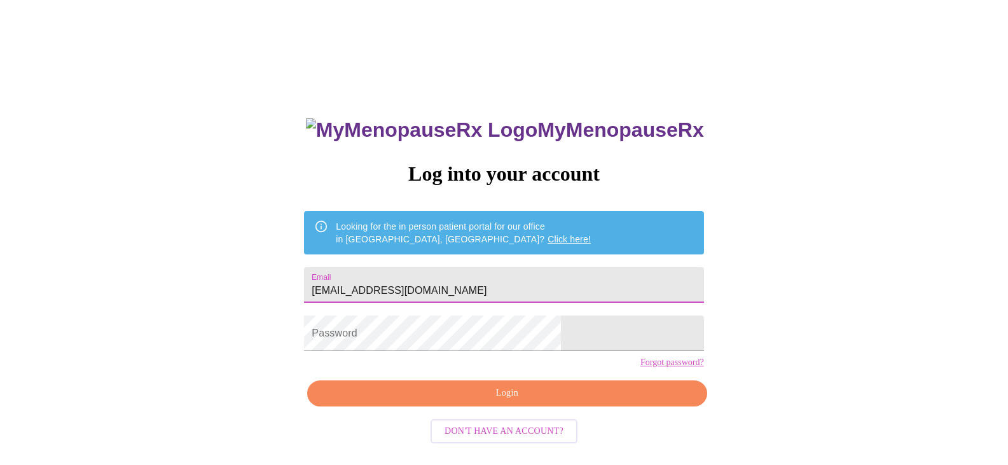  Describe the element at coordinates (672, 362) in the screenshot. I see `a: Forgot password?` at that location.